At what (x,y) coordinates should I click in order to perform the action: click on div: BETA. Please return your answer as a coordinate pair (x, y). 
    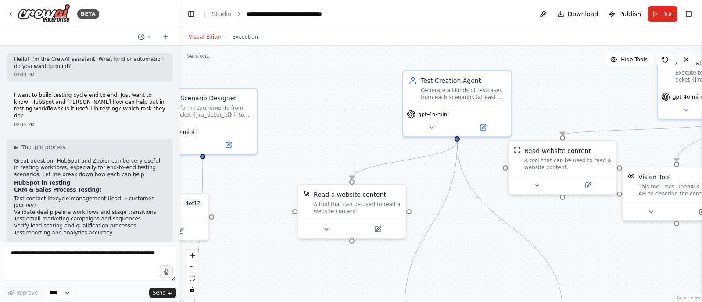
    Looking at the image, I should click on (88, 14).